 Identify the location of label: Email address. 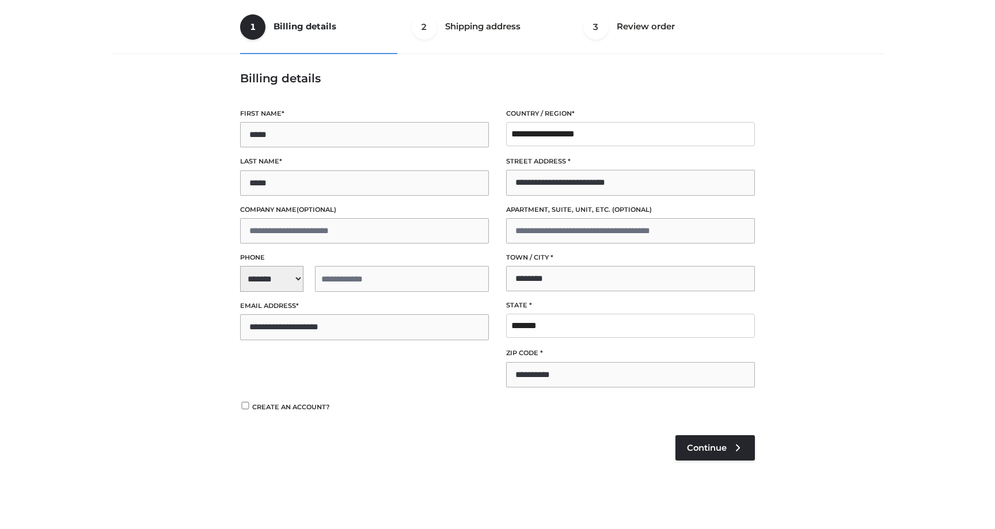
(364, 306).